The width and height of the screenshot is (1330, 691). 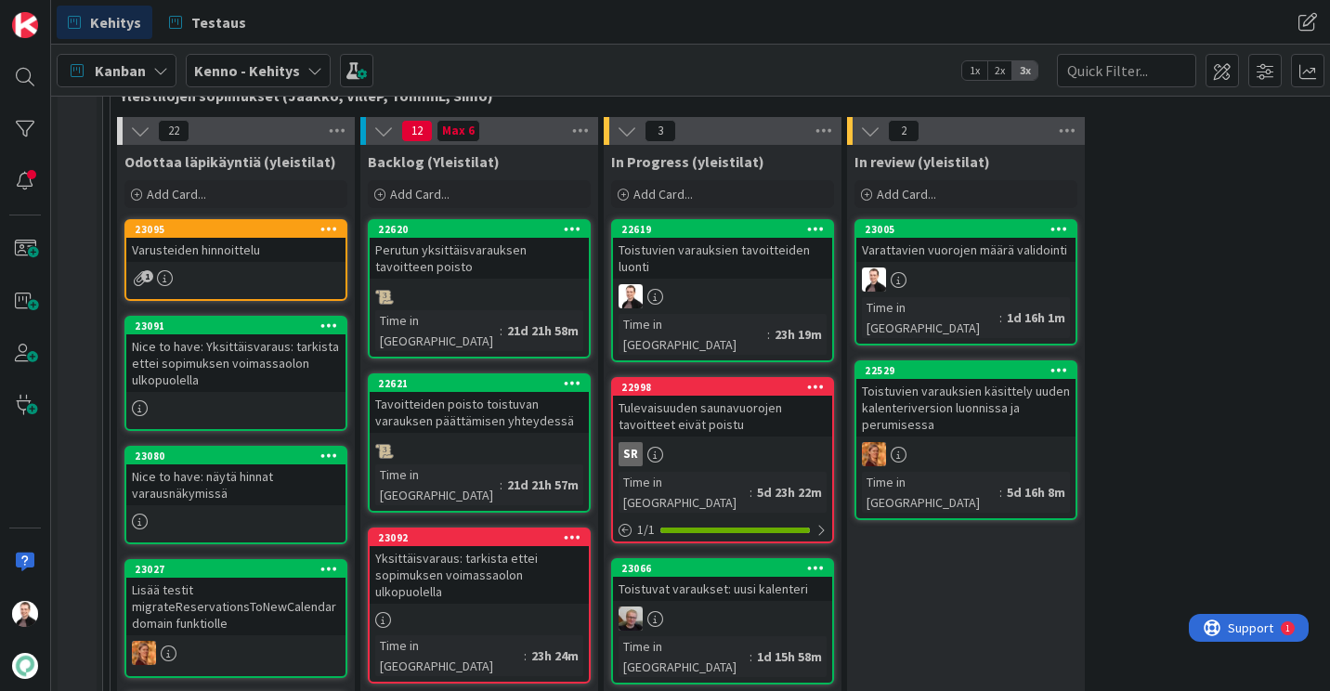 What do you see at coordinates (790, 657) in the screenshot?
I see `div: 1d 15h 58m` at bounding box center [790, 657].